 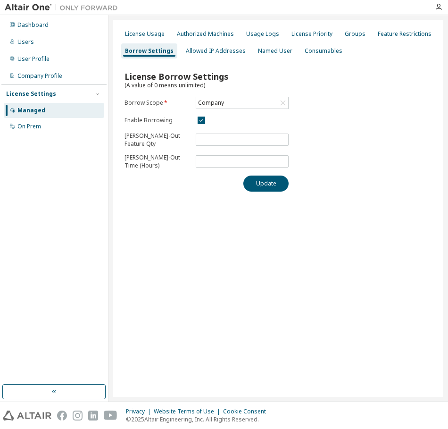 I want to click on div: License Priority, so click(x=312, y=34).